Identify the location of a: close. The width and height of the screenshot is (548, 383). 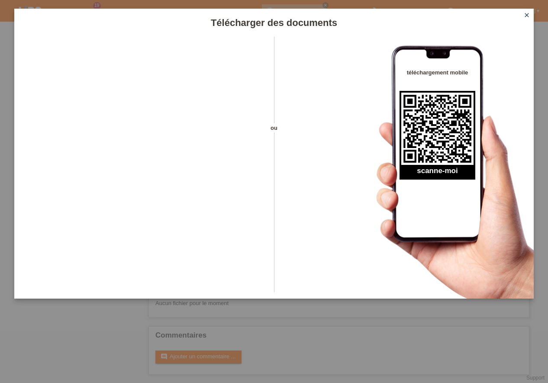
(527, 16).